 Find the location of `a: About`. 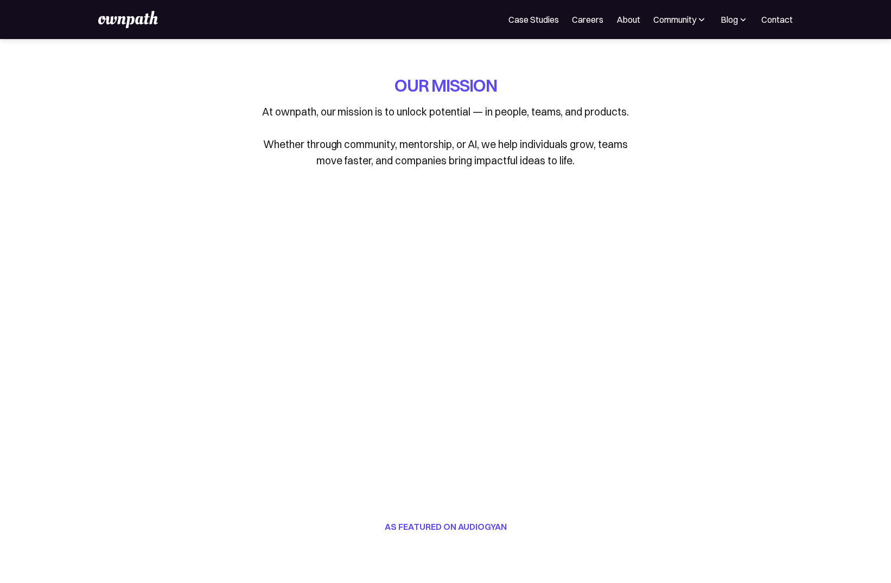

a: About is located at coordinates (628, 20).